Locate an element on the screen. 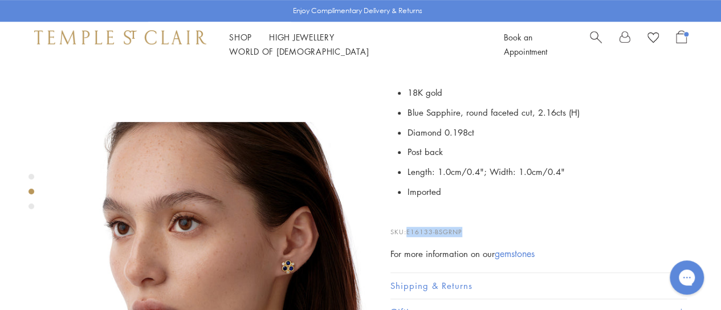  a: Open Shopping Bag is located at coordinates (681, 44).